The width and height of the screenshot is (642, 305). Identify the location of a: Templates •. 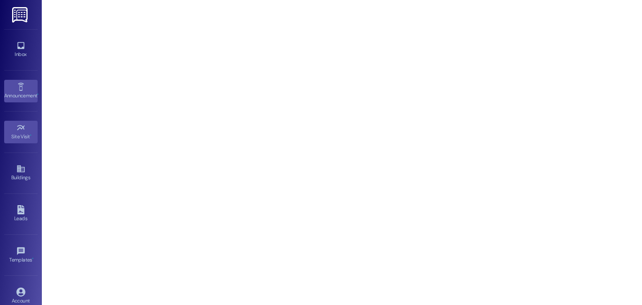
(21, 255).